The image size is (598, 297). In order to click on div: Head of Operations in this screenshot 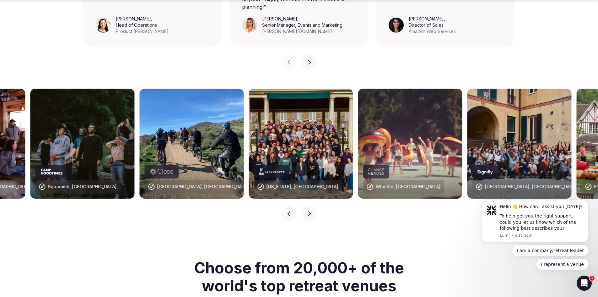, I will do `click(142, 25)`.